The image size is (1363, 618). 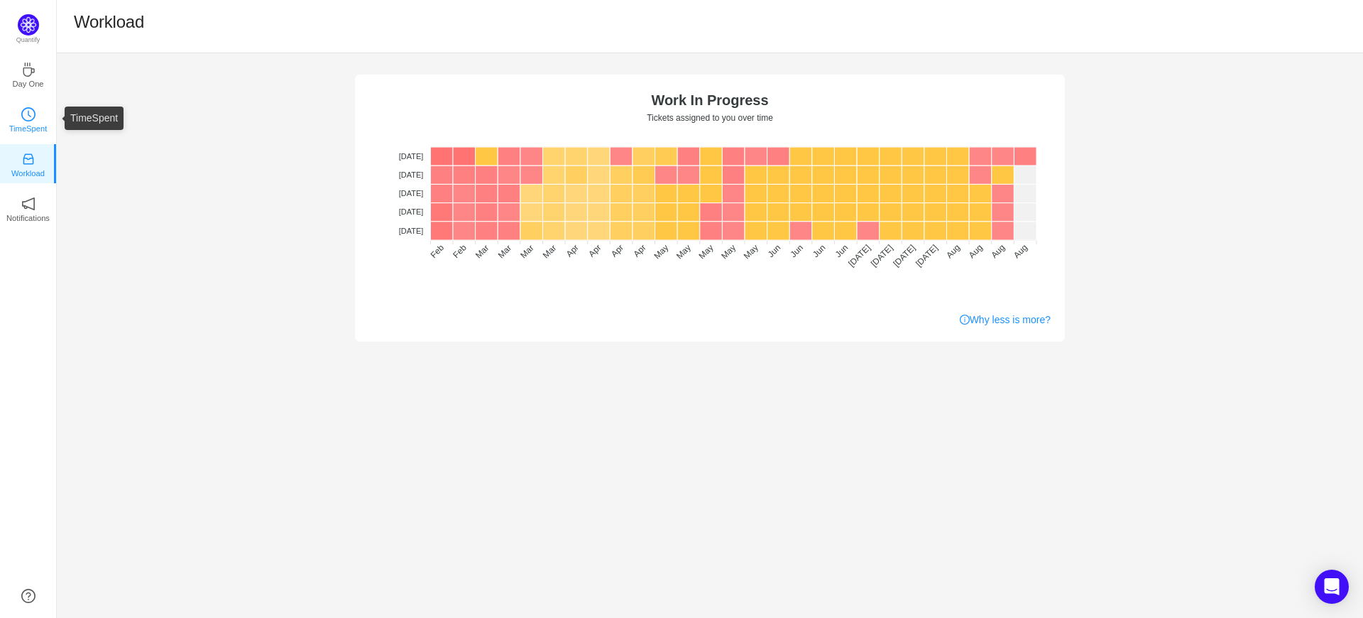 I want to click on a: icon: inboxWorkload, so click(x=28, y=163).